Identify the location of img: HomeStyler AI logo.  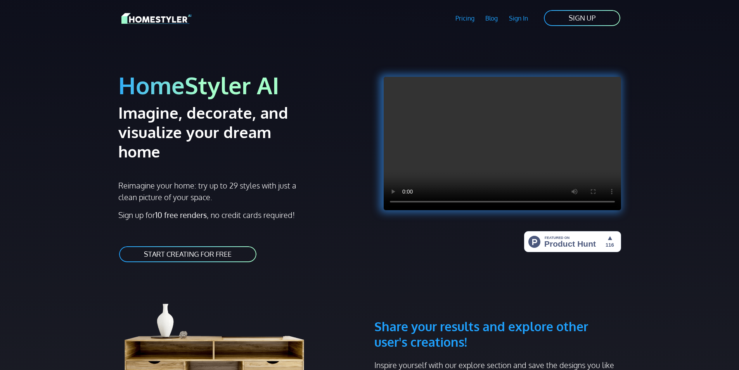
(156, 18).